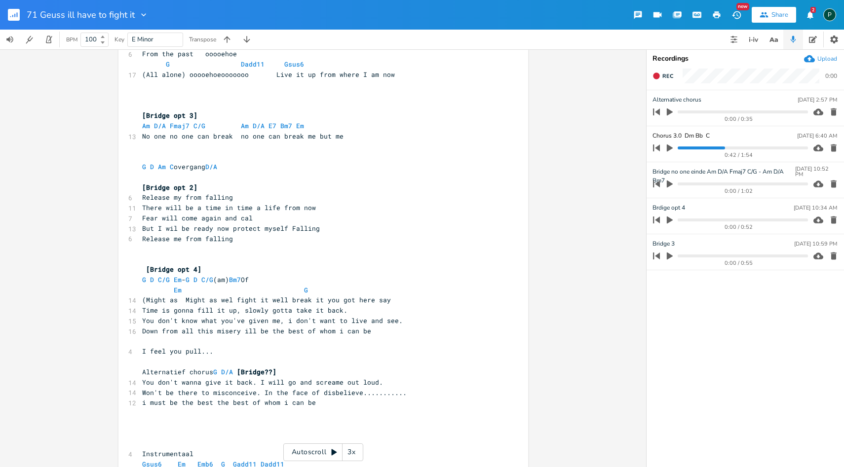 The width and height of the screenshot is (844, 467). What do you see at coordinates (274, 393) in the screenshot?
I see `span: Won't be there to misconceive. In the face of disbelieve...........` at bounding box center [274, 393].